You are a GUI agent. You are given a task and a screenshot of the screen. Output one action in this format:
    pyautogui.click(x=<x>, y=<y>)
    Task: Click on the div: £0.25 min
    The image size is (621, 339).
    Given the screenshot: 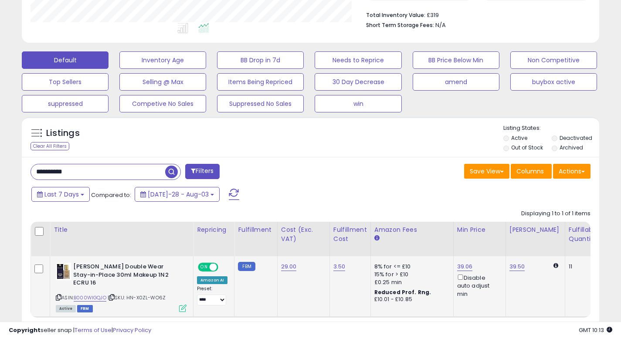 What is the action you would take?
    pyautogui.click(x=410, y=282)
    